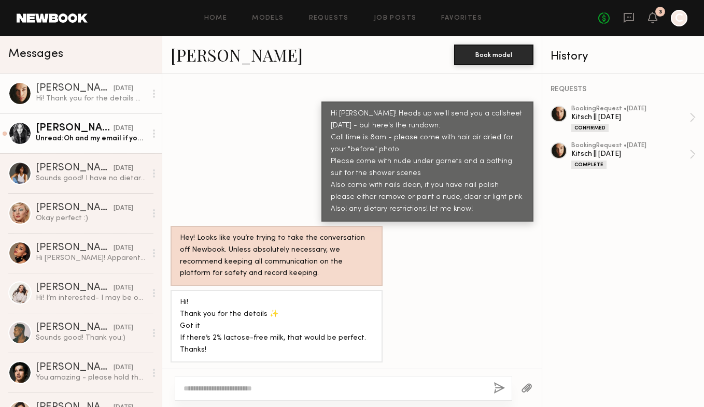  I want to click on span: Messages, so click(36, 54).